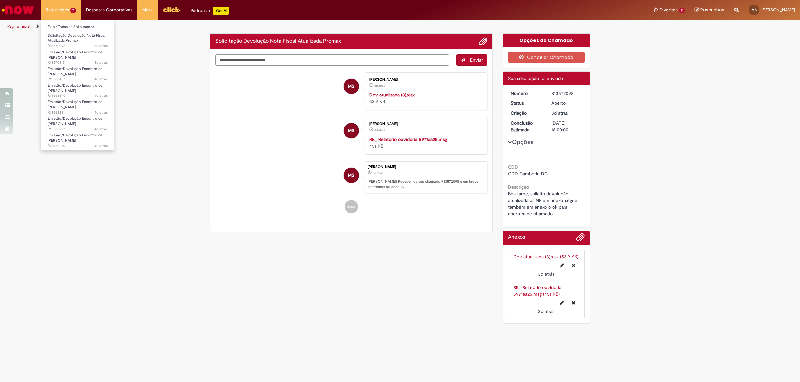 Image resolution: width=800 pixels, height=382 pixels. What do you see at coordinates (712, 10) in the screenshot?
I see `span: Rascunhos` at bounding box center [712, 10].